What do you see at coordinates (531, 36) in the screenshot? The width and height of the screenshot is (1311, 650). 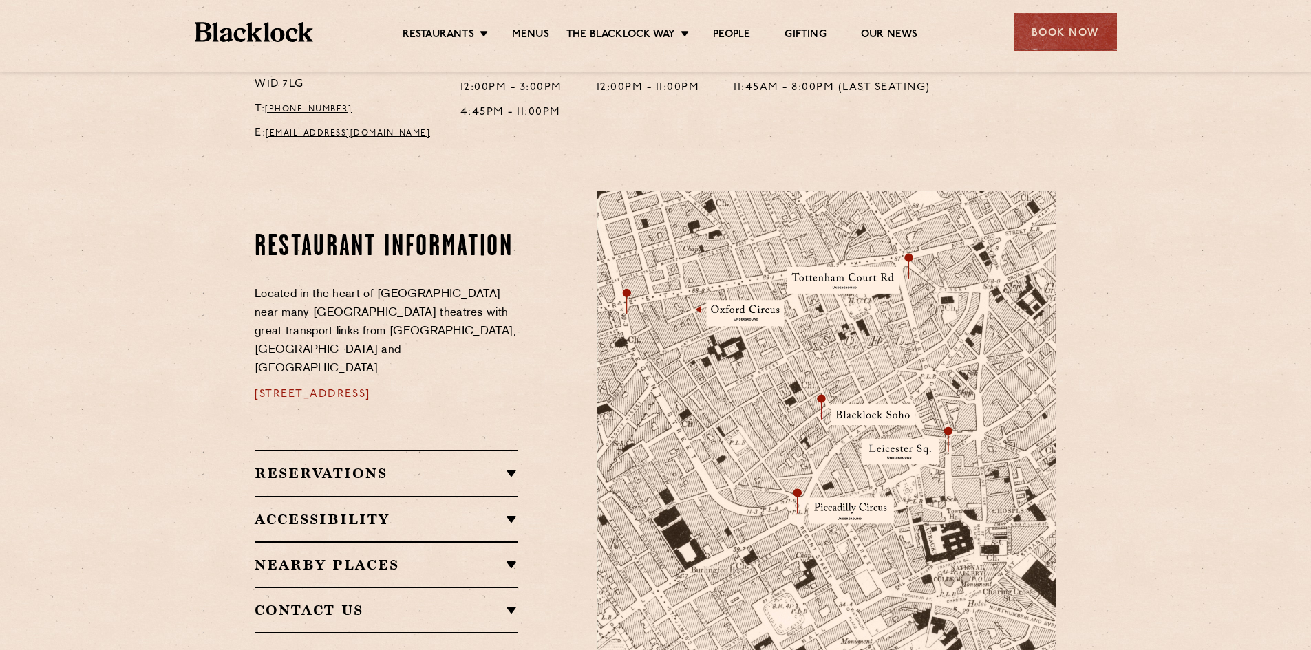 I see `a: Menus` at bounding box center [531, 36].